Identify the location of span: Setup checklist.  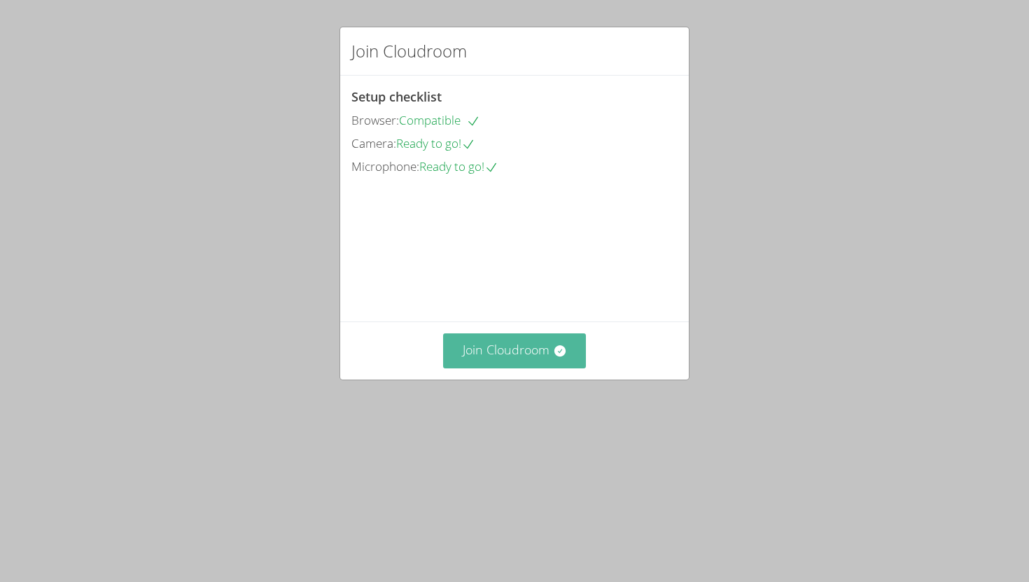
(396, 97).